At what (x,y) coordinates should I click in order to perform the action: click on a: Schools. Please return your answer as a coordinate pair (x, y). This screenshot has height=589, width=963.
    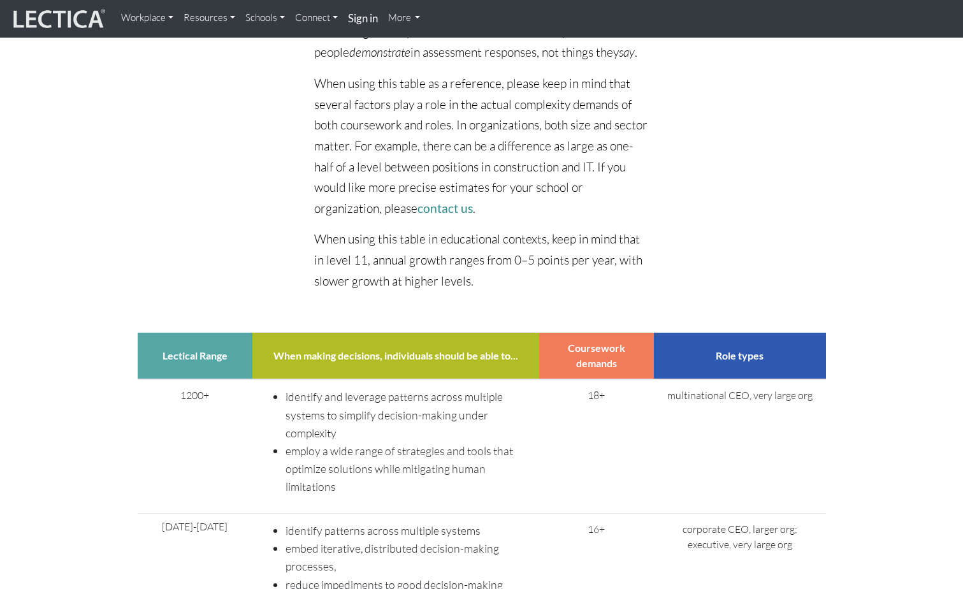
    Looking at the image, I should click on (265, 18).